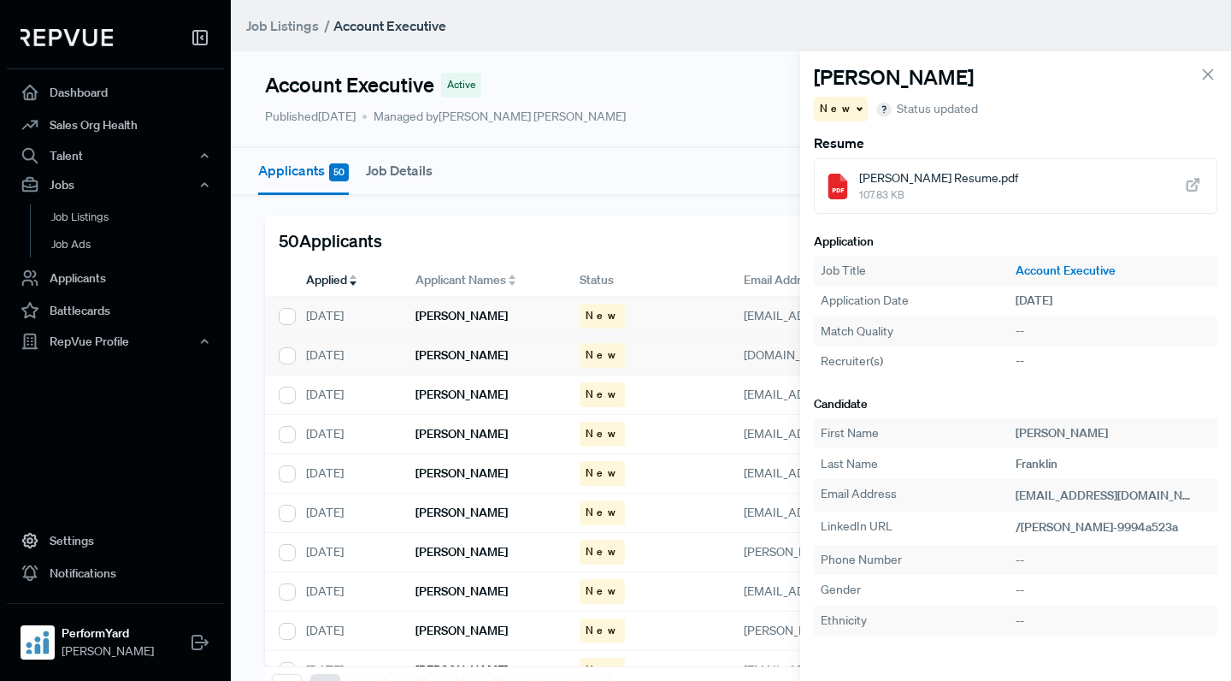 The height and width of the screenshot is (681, 1231). Describe the element at coordinates (918, 331) in the screenshot. I see `div: Match Quality` at that location.